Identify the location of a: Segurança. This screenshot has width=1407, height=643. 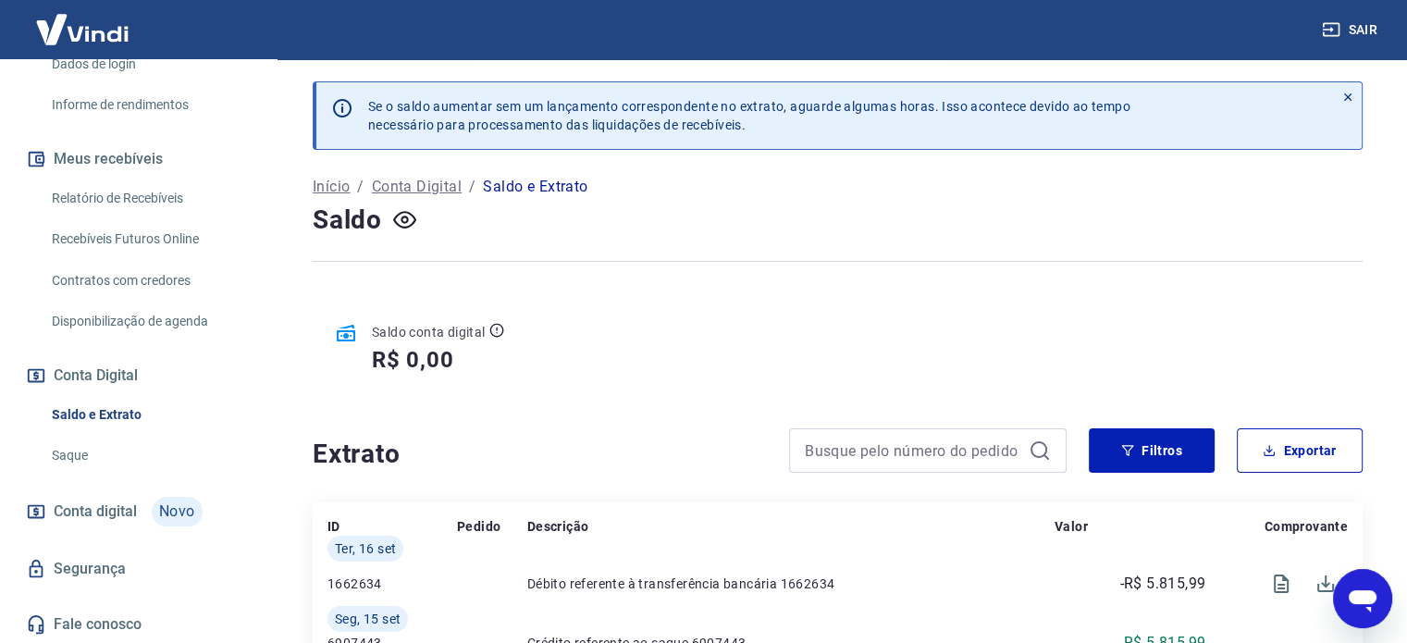
(138, 569).